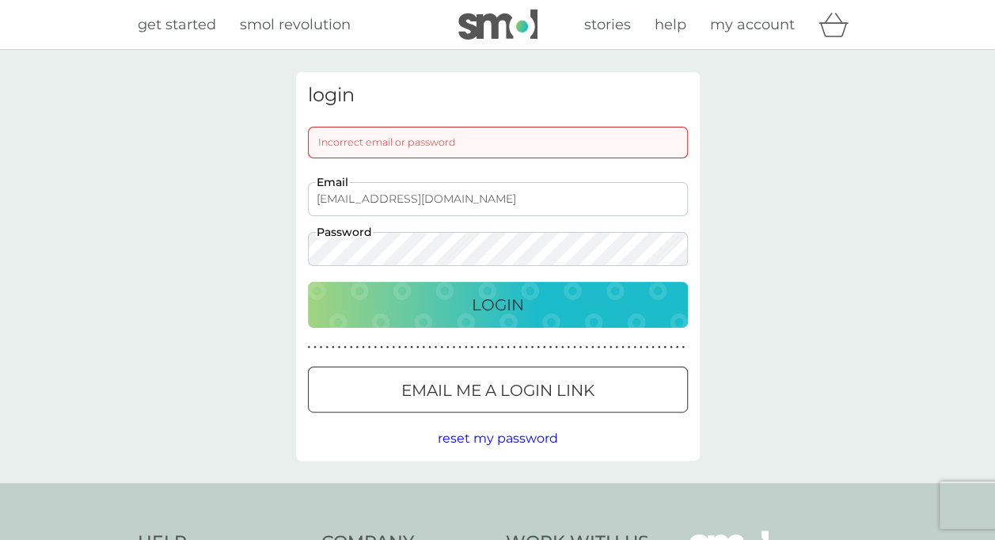 This screenshot has height=540, width=995. Describe the element at coordinates (498, 389) in the screenshot. I see `button: Email me a login link` at that location.